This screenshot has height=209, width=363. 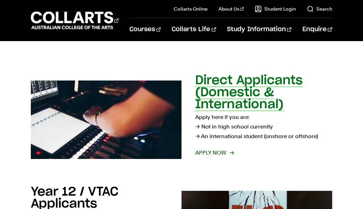 I want to click on span: Apply now, so click(x=214, y=153).